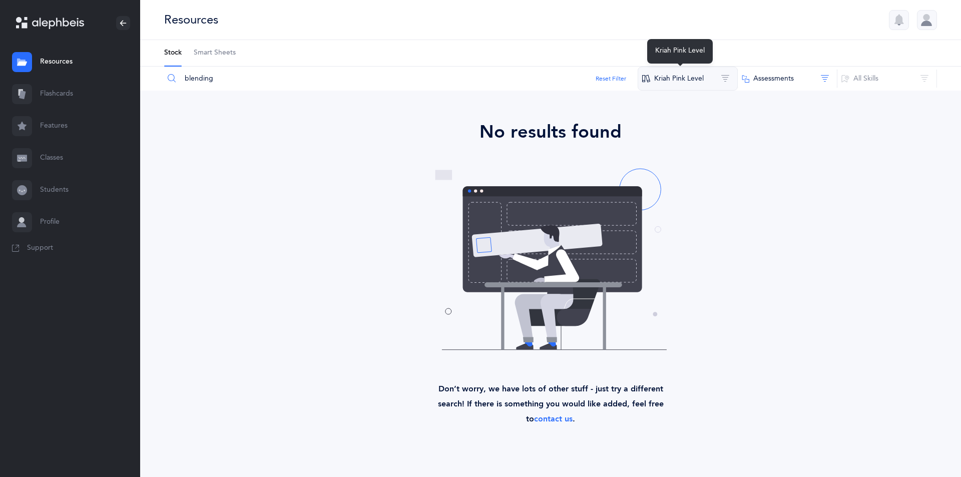 Image resolution: width=961 pixels, height=477 pixels. Describe the element at coordinates (553, 419) in the screenshot. I see `a: contact us` at that location.